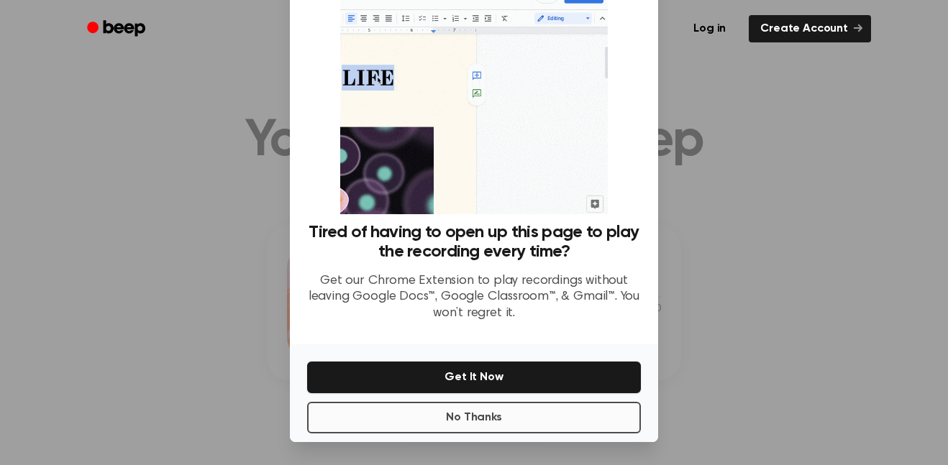  Describe the element at coordinates (709, 29) in the screenshot. I see `a: Log in` at that location.